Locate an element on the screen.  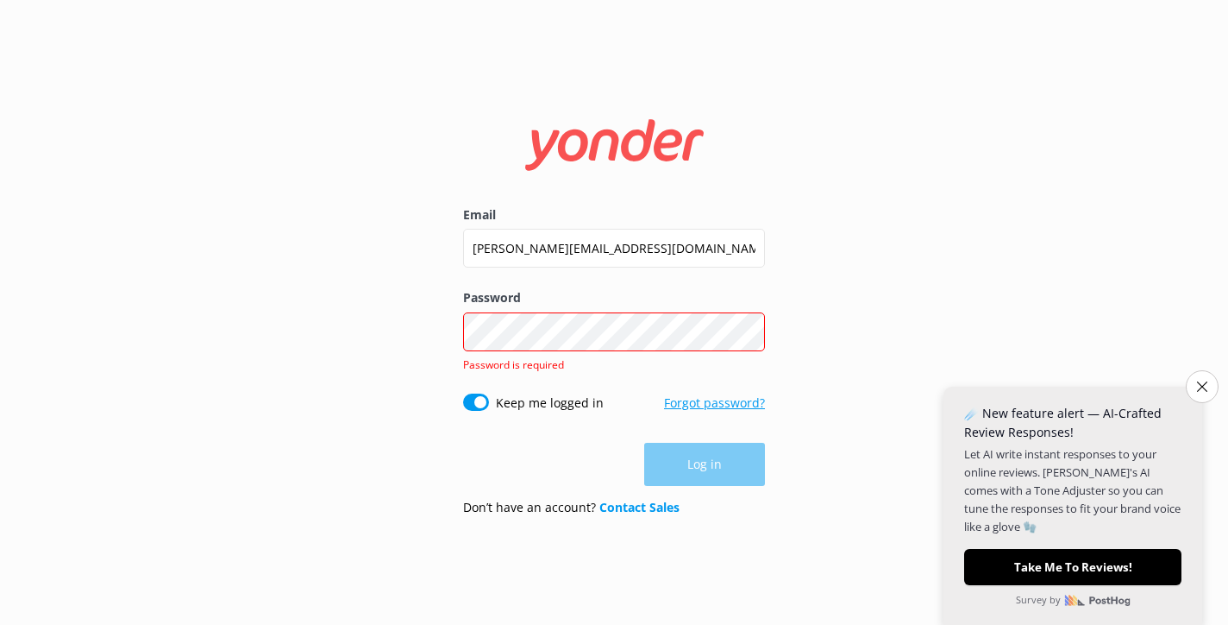
label: Email is located at coordinates (614, 215).